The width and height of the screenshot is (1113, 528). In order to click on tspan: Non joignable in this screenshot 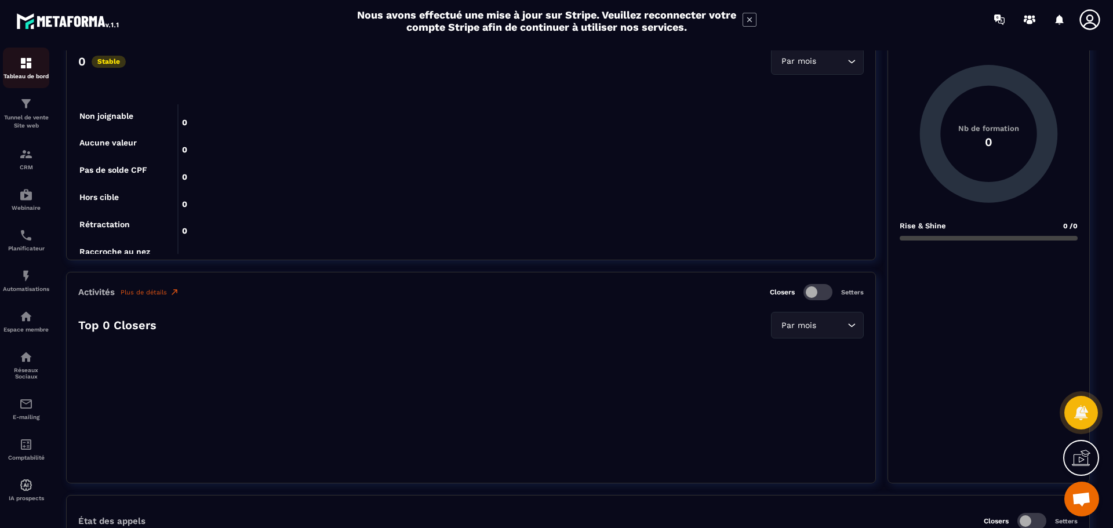, I will do `click(106, 116)`.